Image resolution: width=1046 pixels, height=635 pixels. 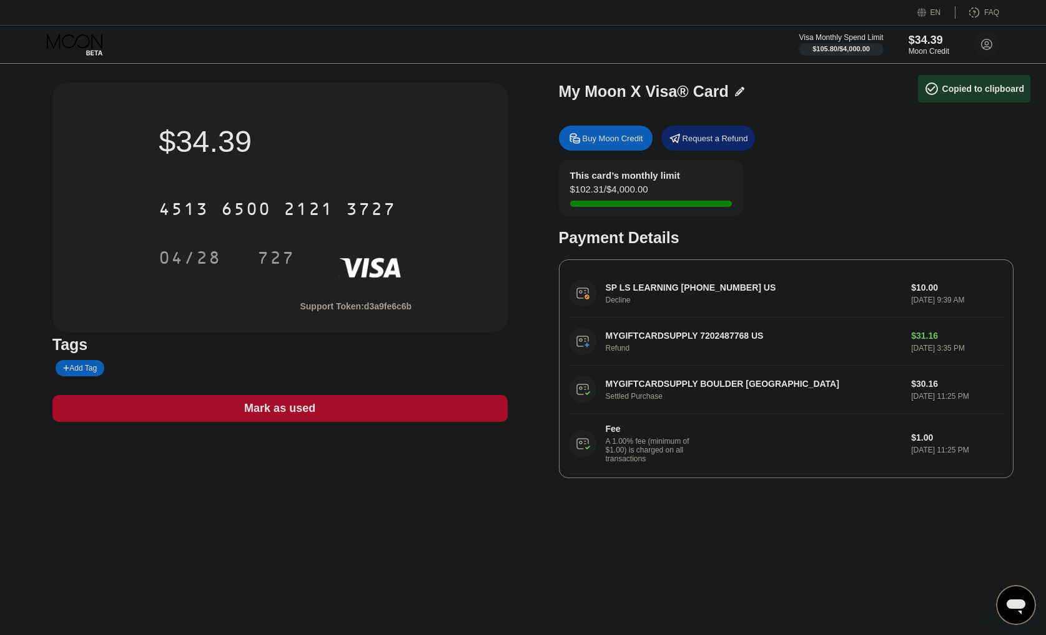 What do you see at coordinates (653, 450) in the screenshot?
I see `div: A 1.00% fee (minimum of $1.00) is charged on all transactions` at bounding box center [653, 450].